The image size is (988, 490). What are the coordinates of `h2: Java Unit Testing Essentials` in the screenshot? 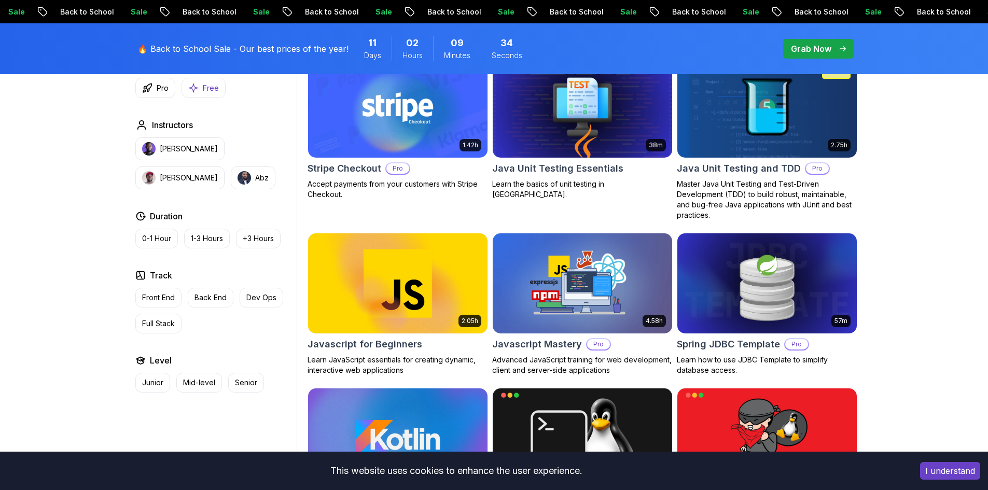 It's located at (557, 169).